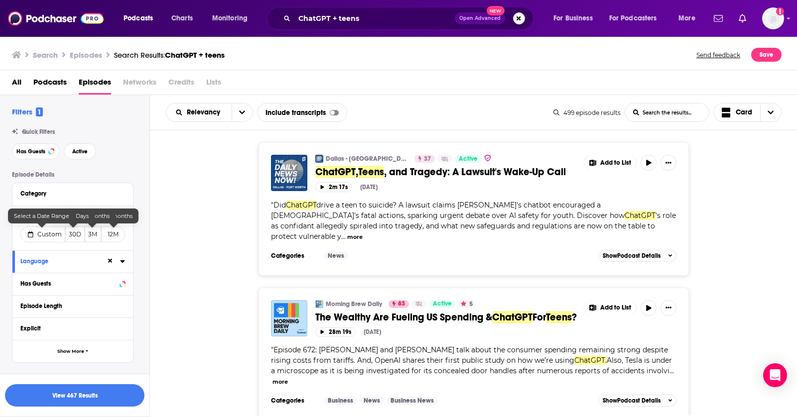  Describe the element at coordinates (73, 306) in the screenshot. I see `button: Episode Length` at that location.